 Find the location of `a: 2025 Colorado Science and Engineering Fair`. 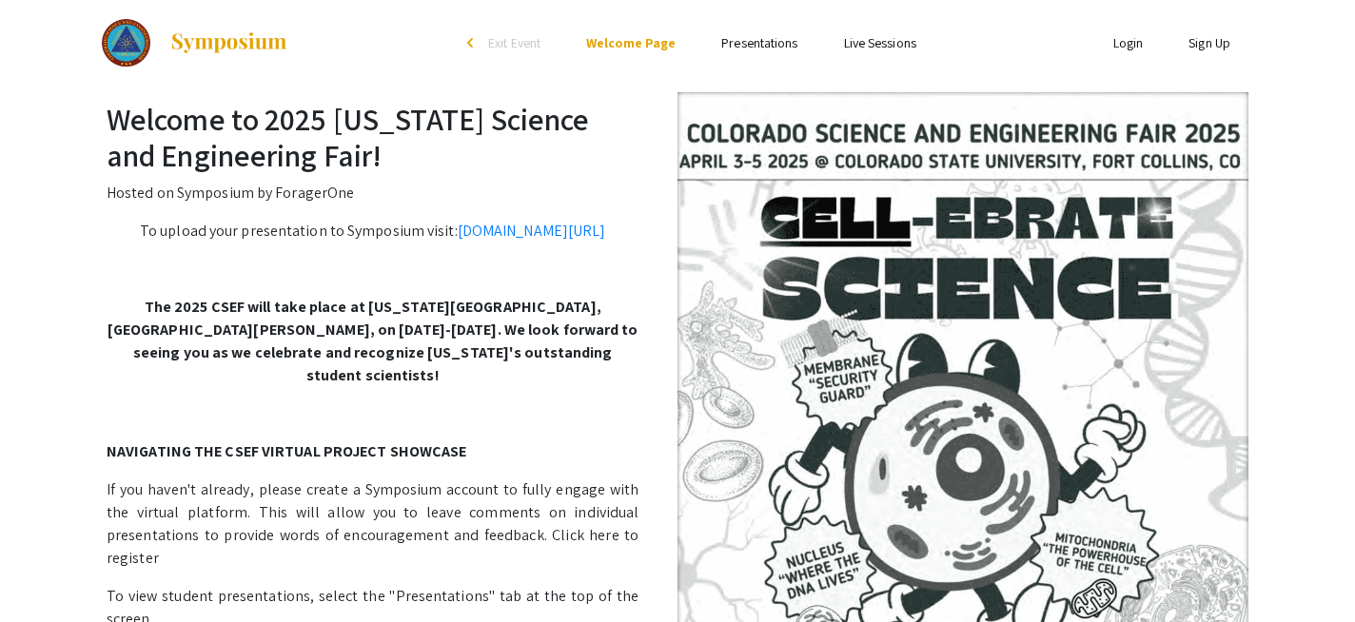

a: 2025 Colorado Science and Engineering Fair is located at coordinates (195, 43).